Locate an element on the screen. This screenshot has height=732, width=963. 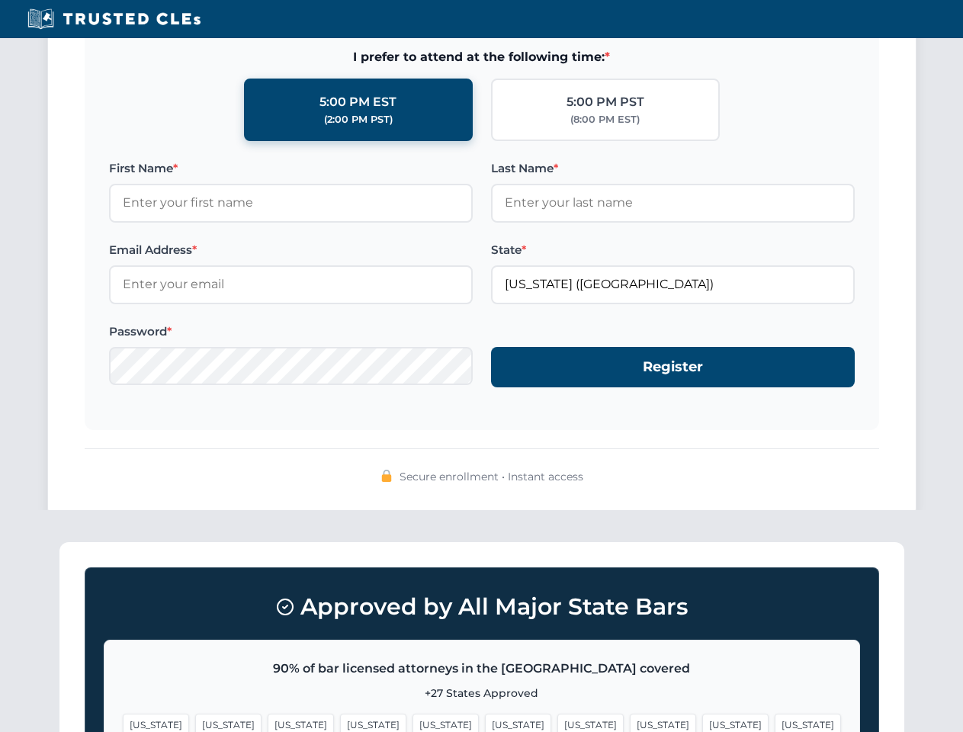
label: Email Address is located at coordinates (291, 250).